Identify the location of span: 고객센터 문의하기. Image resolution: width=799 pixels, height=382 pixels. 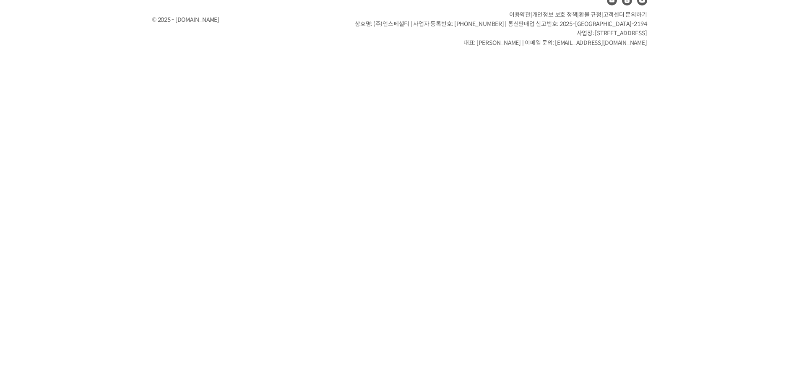
(625, 15).